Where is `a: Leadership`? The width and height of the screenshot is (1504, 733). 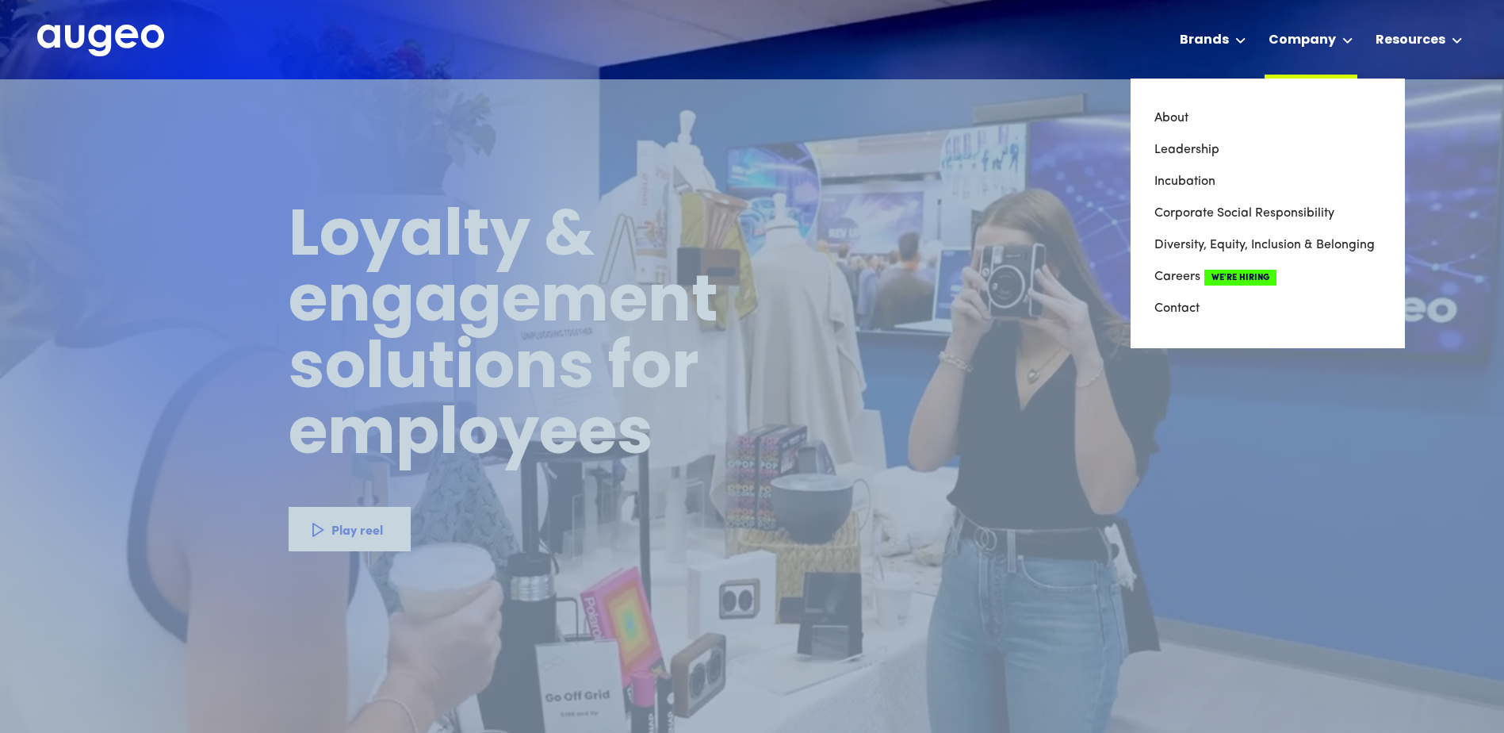 a: Leadership is located at coordinates (1268, 150).